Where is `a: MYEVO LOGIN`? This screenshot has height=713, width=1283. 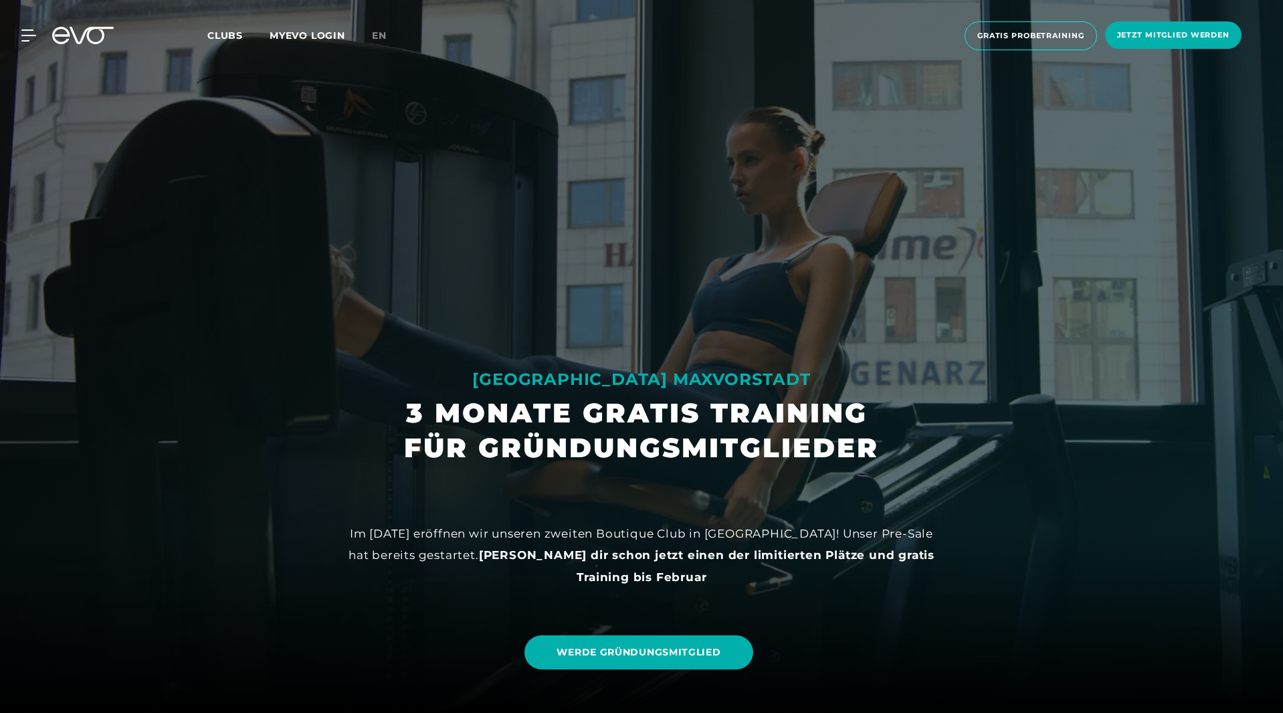 a: MYEVO LOGIN is located at coordinates (307, 35).